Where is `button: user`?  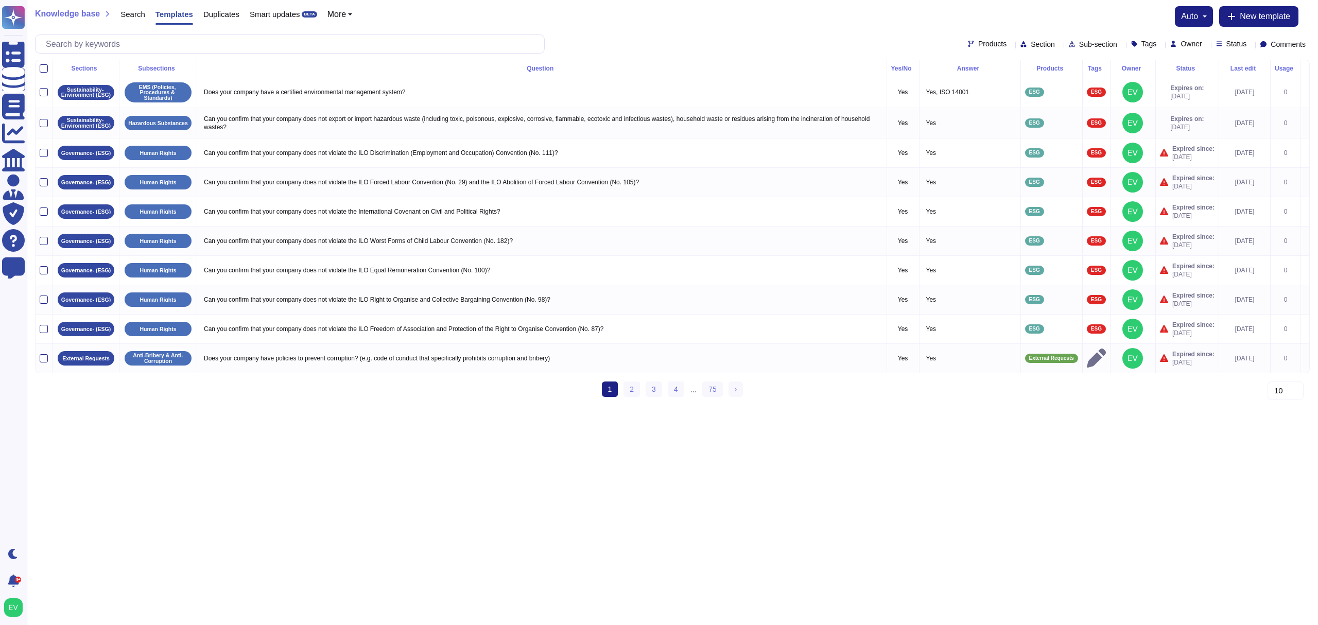 button: user is located at coordinates (16, 608).